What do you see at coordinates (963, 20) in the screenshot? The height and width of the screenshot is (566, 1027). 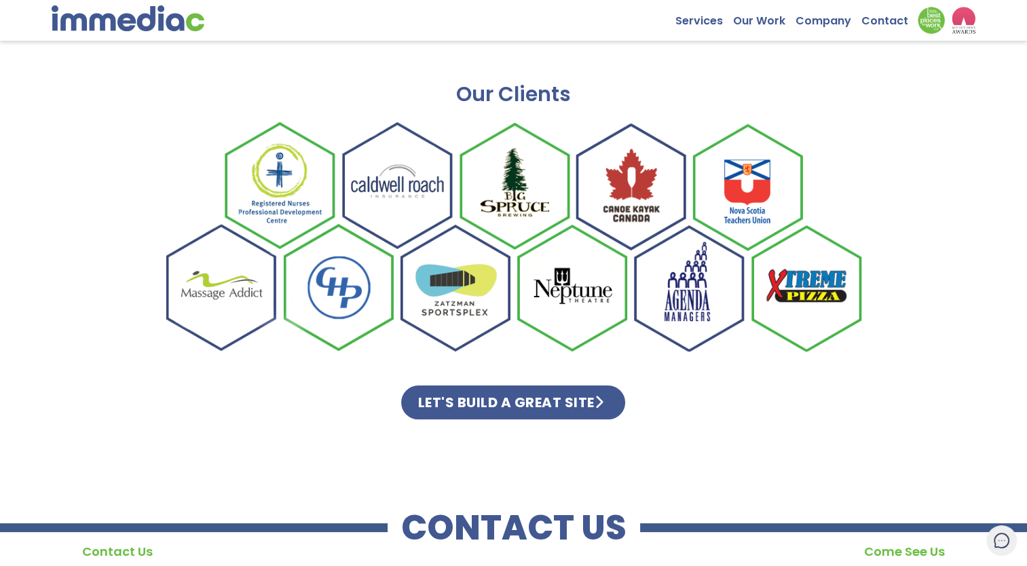 I see `img: logo2_wea_nobg.webp` at bounding box center [963, 20].